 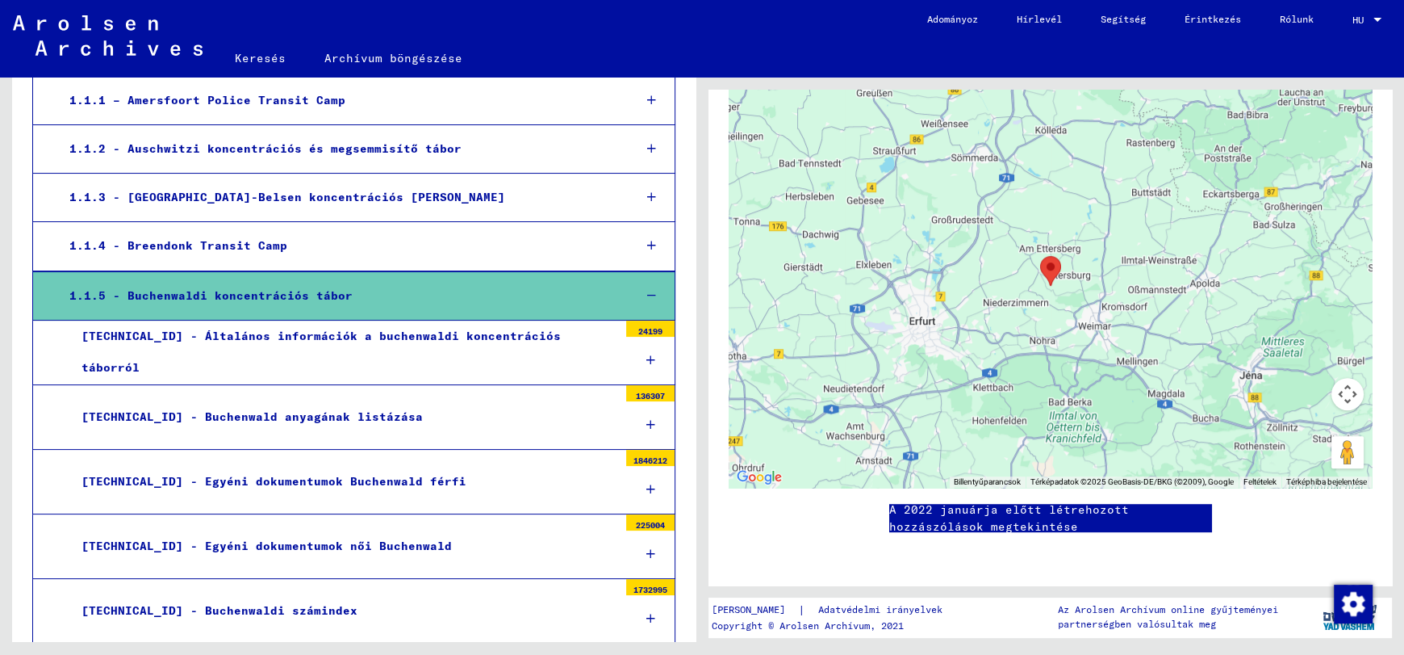 What do you see at coordinates (1040, 19) in the screenshot?
I see `font: Hírlevél` at bounding box center [1040, 19].